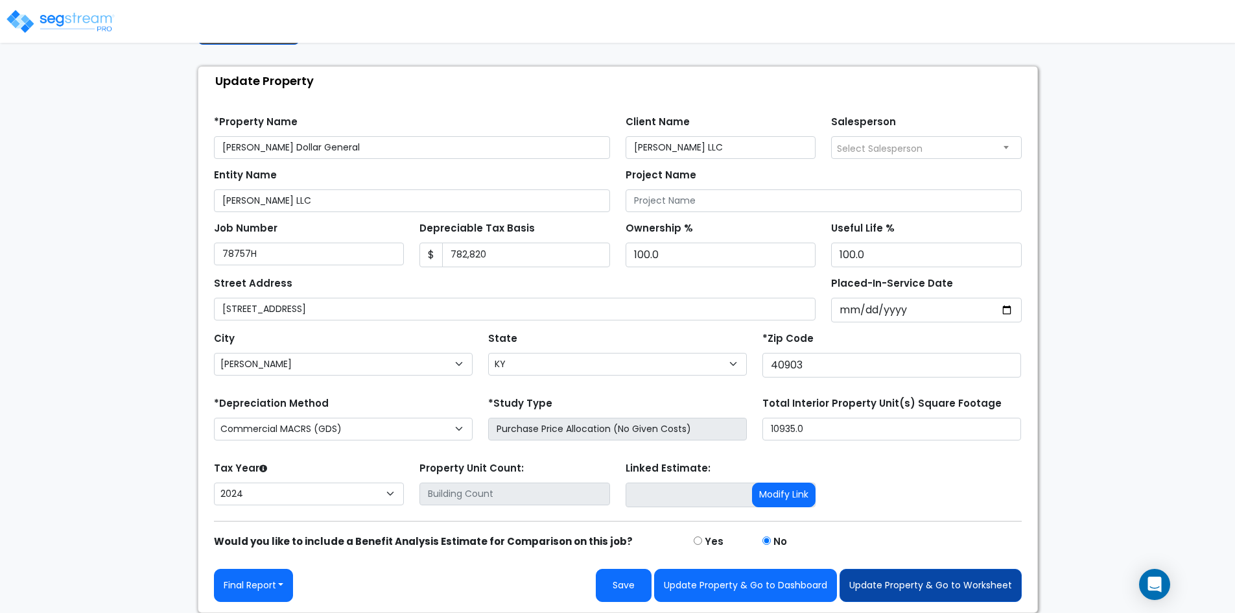 The image size is (1235, 613). What do you see at coordinates (520, 403) in the screenshot?
I see `label: *Study Type` at bounding box center [520, 403].